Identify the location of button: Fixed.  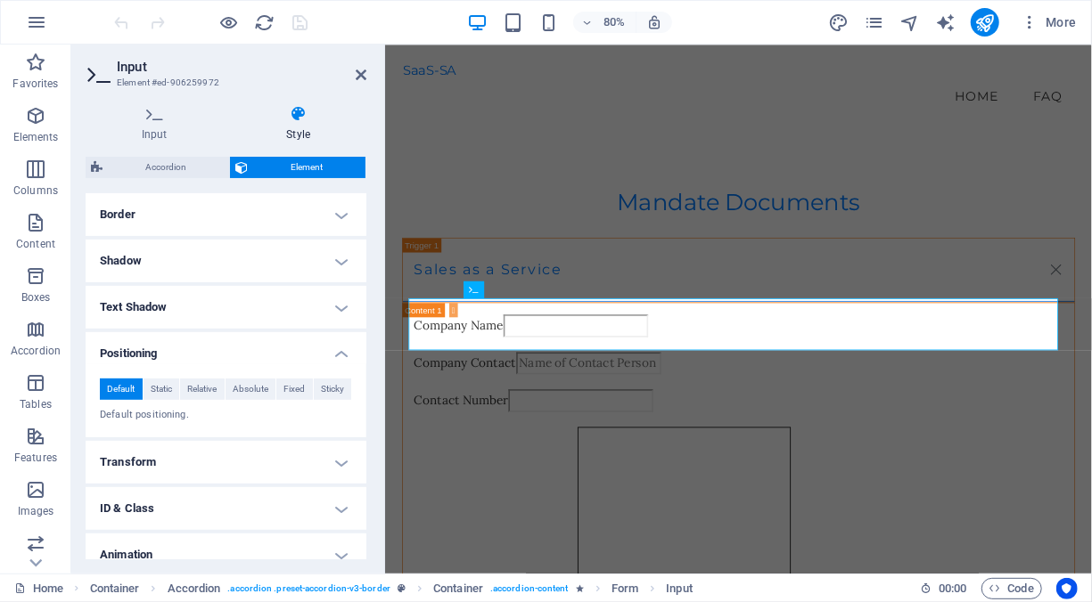
(294, 389).